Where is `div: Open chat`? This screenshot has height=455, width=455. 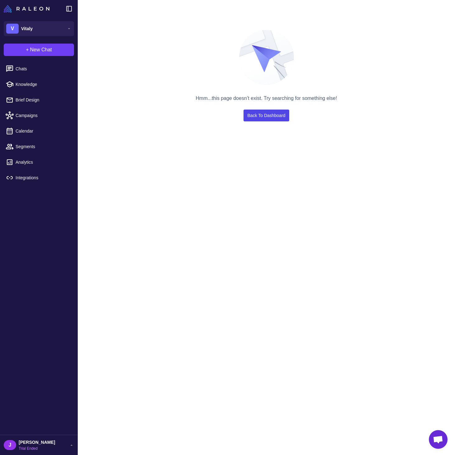 div: Open chat is located at coordinates (438, 439).